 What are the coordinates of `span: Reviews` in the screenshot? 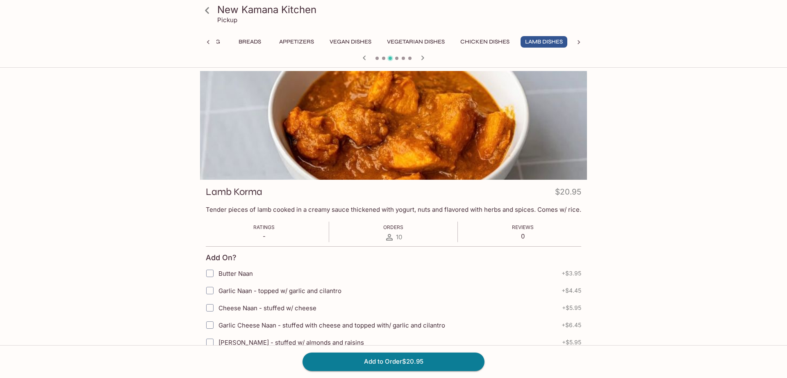 It's located at (523, 227).